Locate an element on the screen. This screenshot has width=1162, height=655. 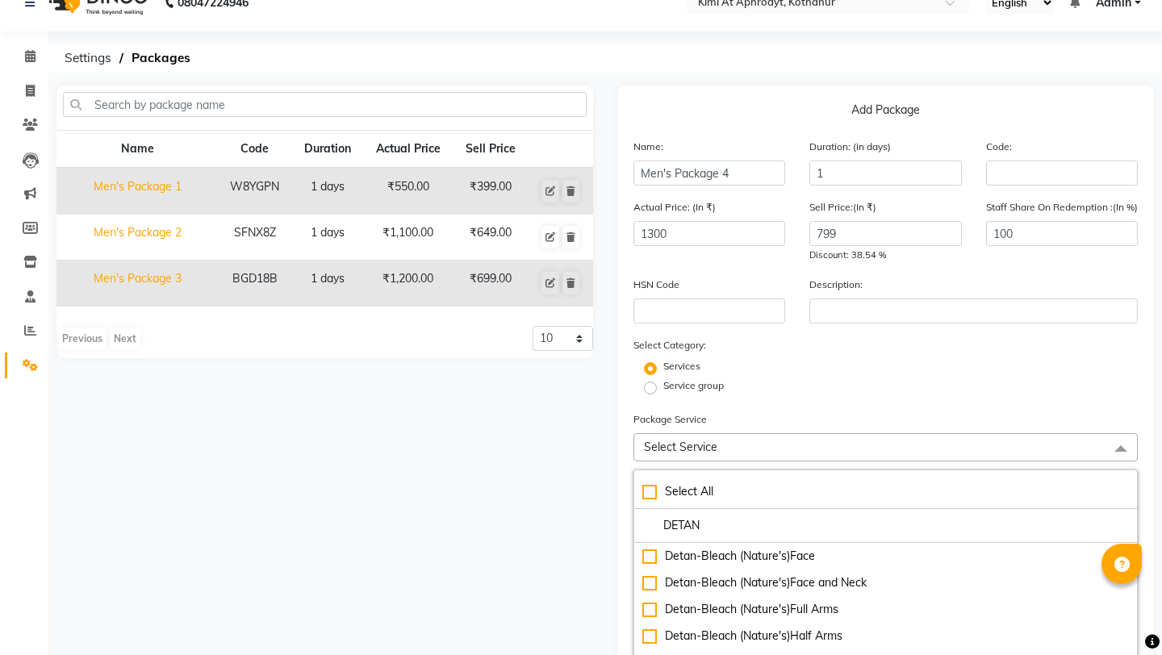
label: Package Service is located at coordinates (670, 419).